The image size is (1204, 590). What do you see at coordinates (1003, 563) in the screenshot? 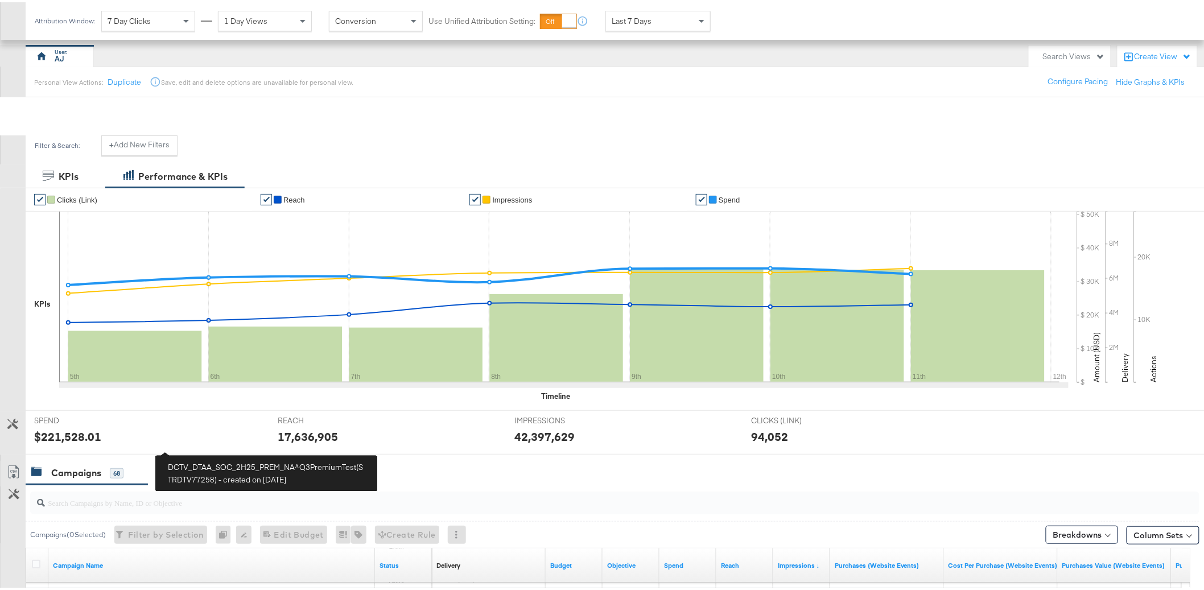
I see `a: The average cost for each purchase tracked by your Custom Audience pixel on your website after pe...` at bounding box center [1003, 563].